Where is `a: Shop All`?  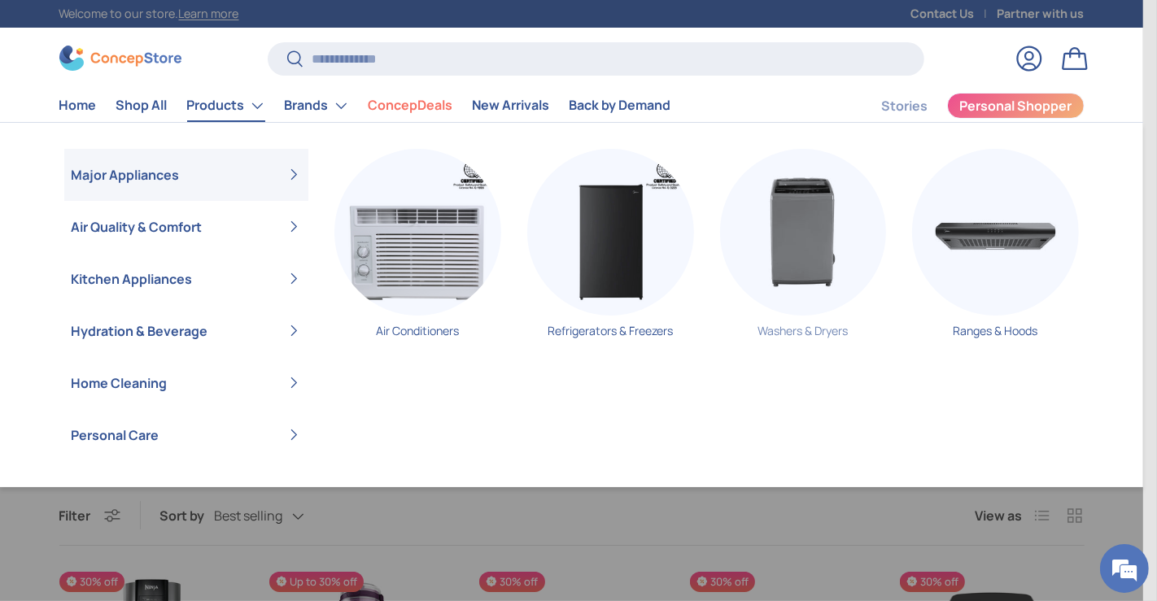
a: Shop All is located at coordinates (142, 105).